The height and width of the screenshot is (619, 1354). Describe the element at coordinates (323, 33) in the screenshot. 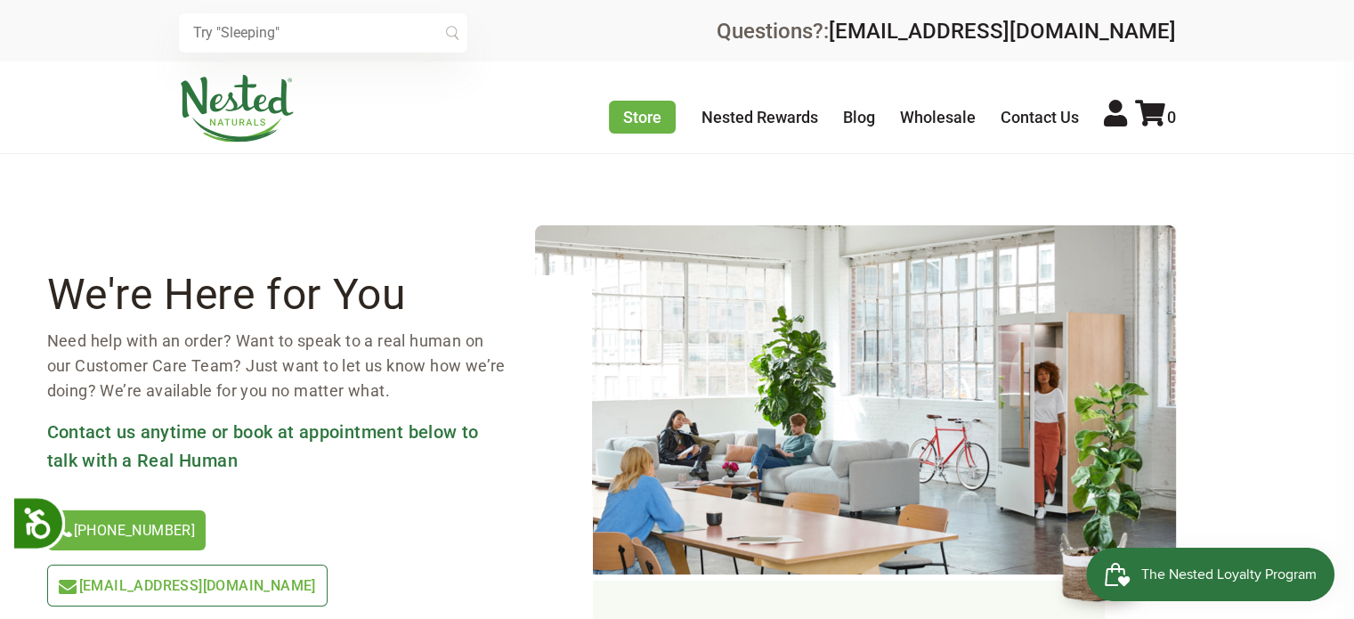

I see `input: Try "Sleeping"` at that location.